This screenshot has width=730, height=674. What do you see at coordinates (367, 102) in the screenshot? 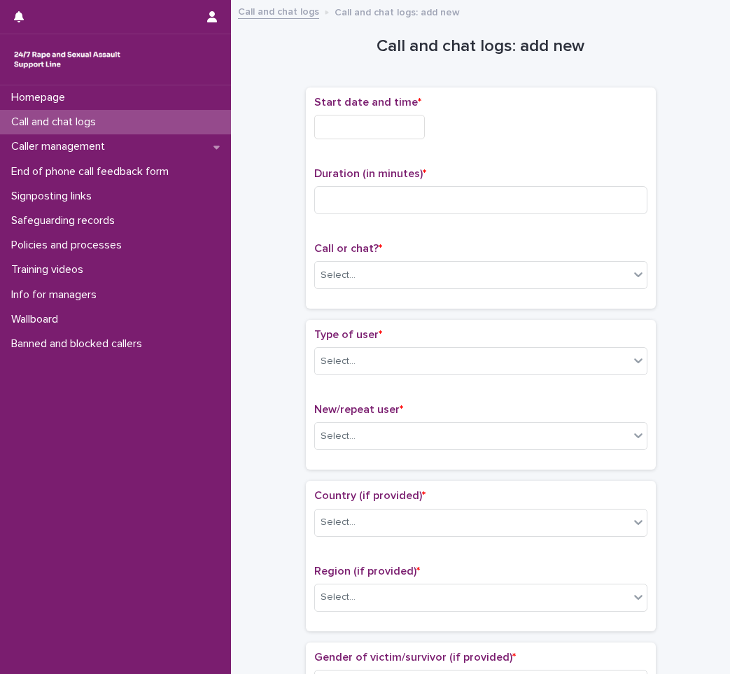
I see `span: Start date and time` at bounding box center [367, 102].